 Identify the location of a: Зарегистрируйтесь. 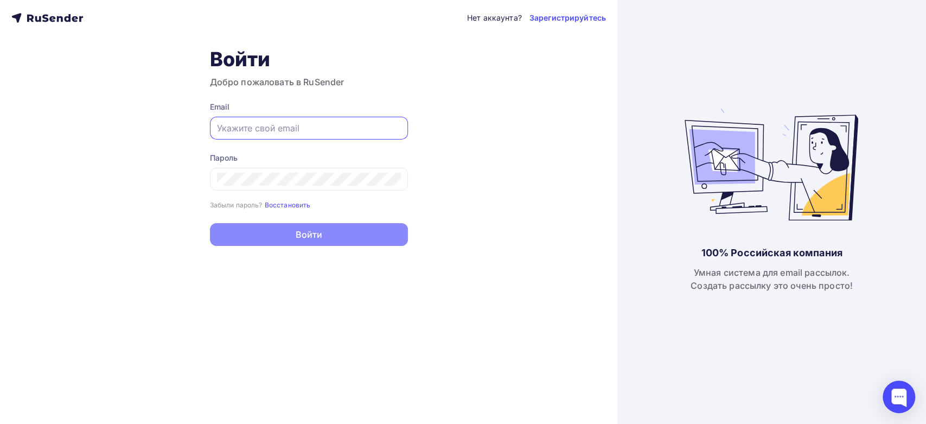
(567, 18).